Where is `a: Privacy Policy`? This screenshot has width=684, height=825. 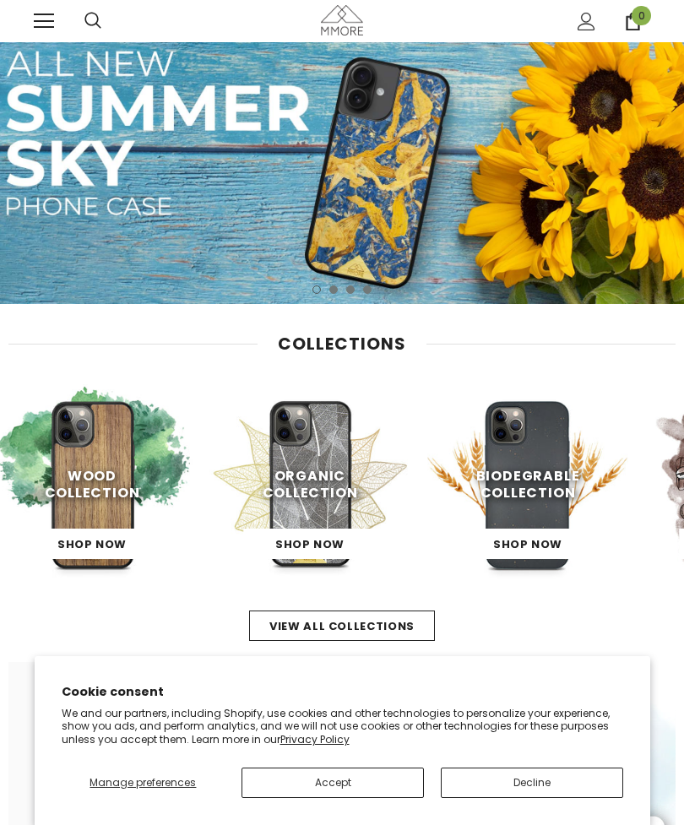
a: Privacy Policy is located at coordinates (315, 739).